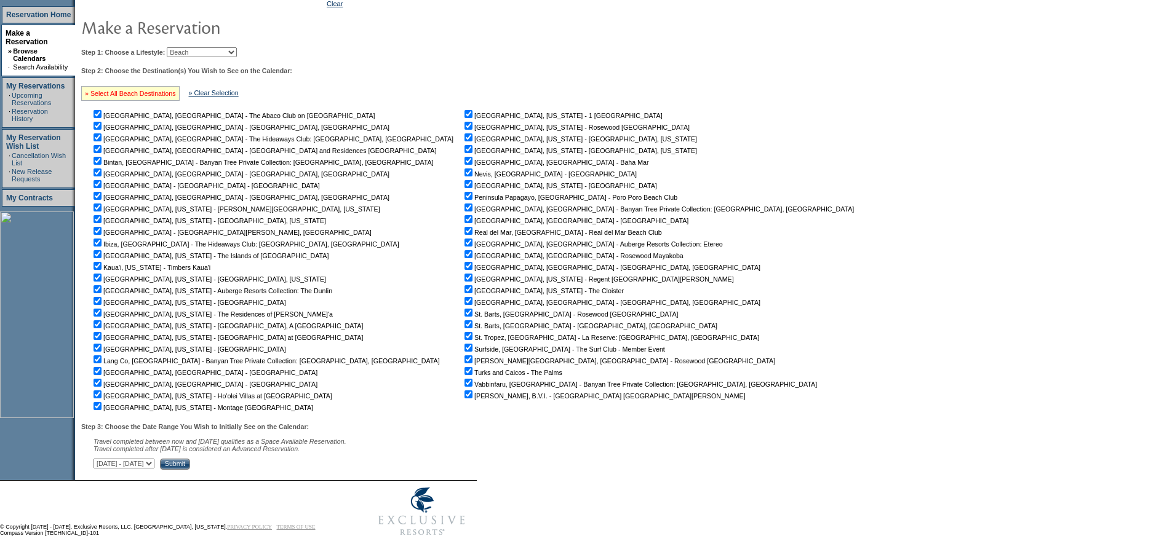  What do you see at coordinates (296, 527) in the screenshot?
I see `a: TERMS OF USE` at bounding box center [296, 527].